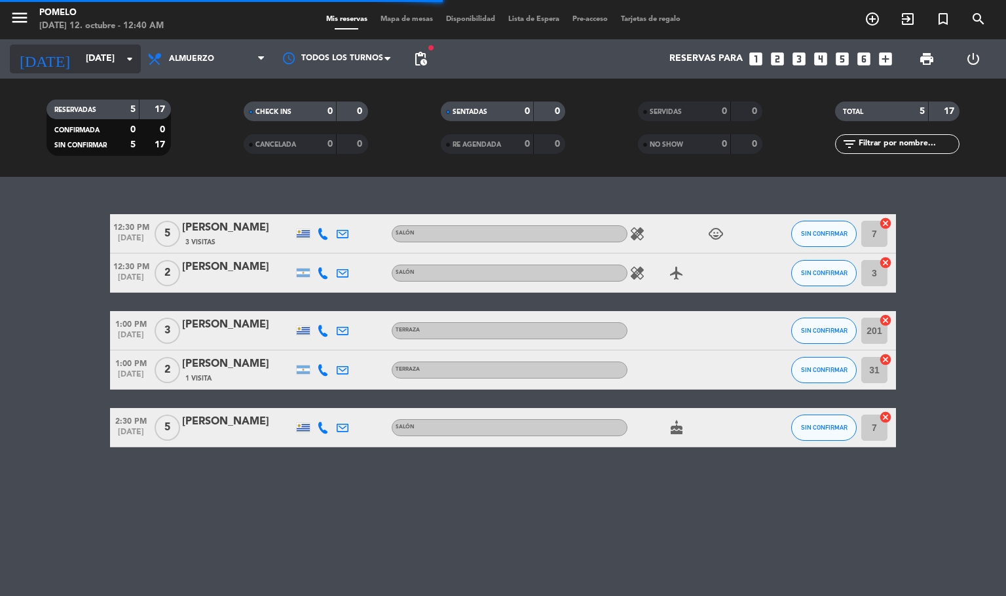  Describe the element at coordinates (799, 59) in the screenshot. I see `i: looks_3` at that location.